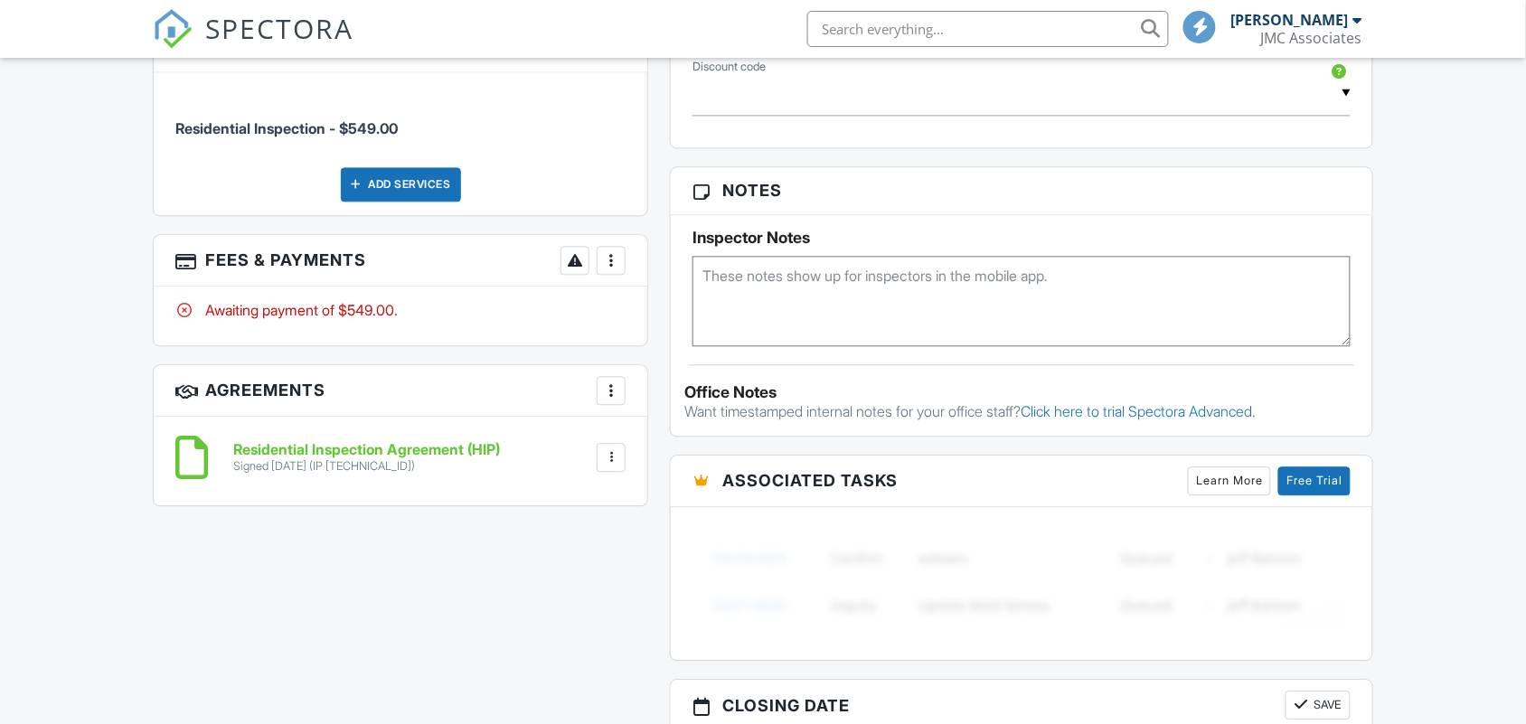 The width and height of the screenshot is (1526, 724). Describe the element at coordinates (1138, 411) in the screenshot. I see `a: Click here to trial Spectora Advanced.` at that location.